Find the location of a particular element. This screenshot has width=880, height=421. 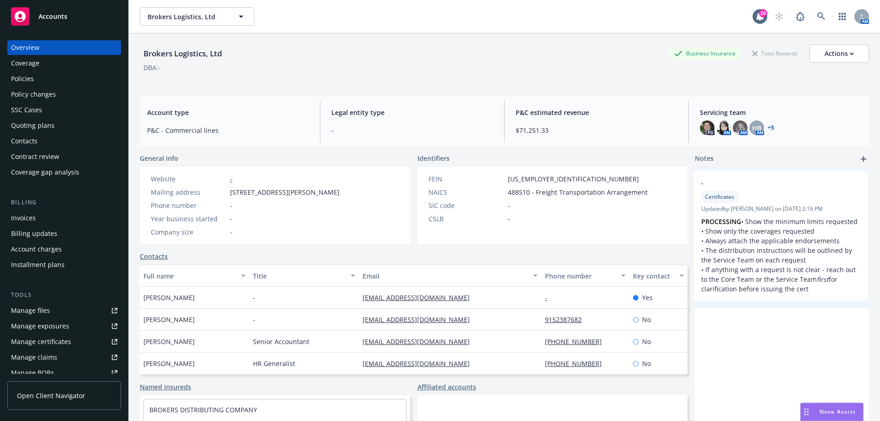

a: Manage certificates is located at coordinates (64, 342).